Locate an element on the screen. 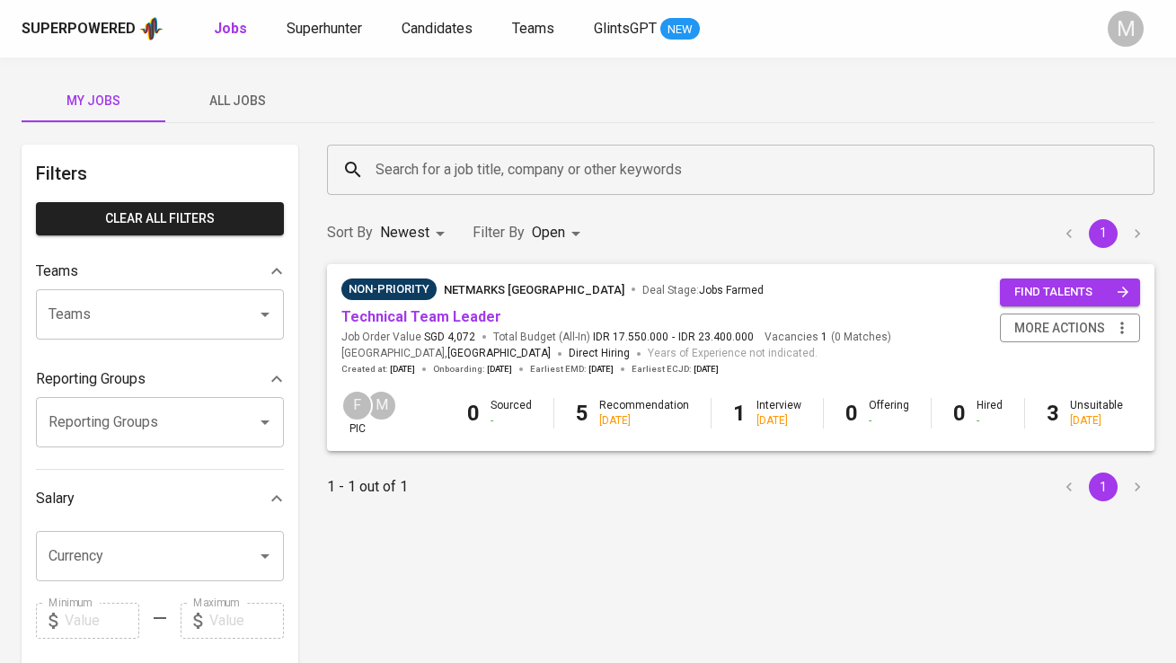  img: app logo is located at coordinates (151, 29).